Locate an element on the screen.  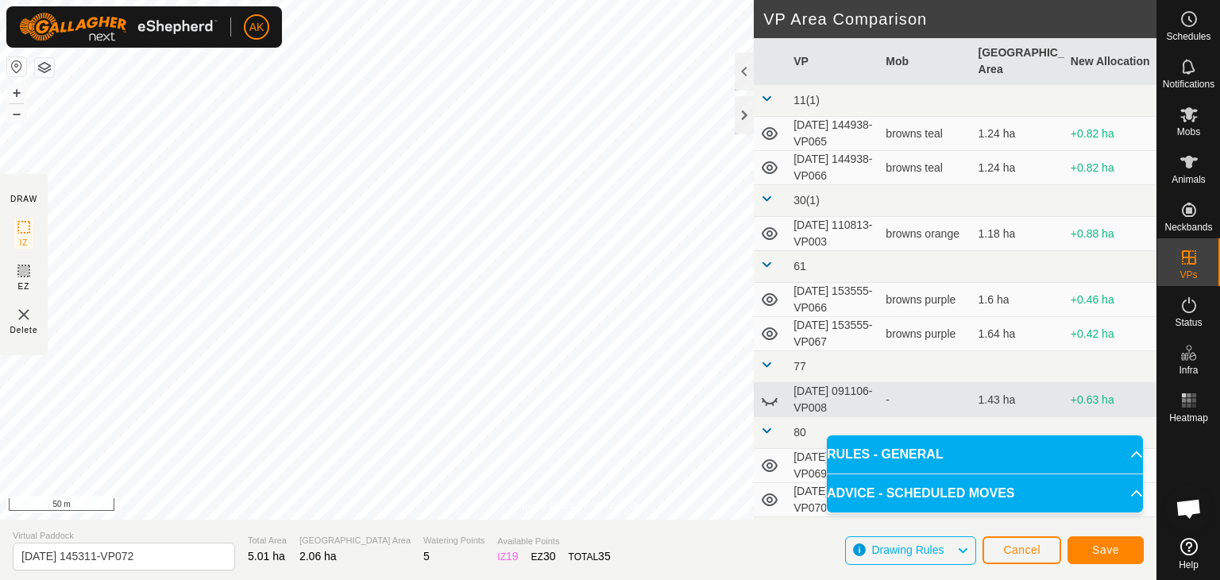
img: VP is located at coordinates (24, 315).